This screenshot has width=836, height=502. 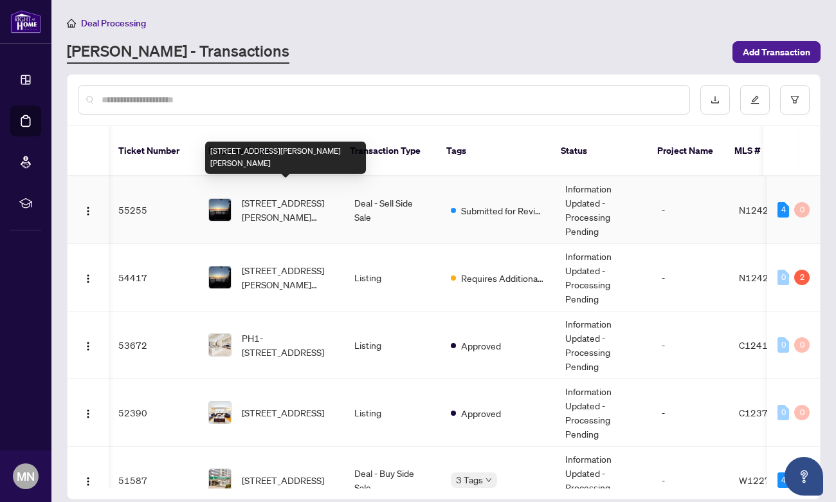 What do you see at coordinates (715, 100) in the screenshot?
I see `button: download` at bounding box center [715, 100].